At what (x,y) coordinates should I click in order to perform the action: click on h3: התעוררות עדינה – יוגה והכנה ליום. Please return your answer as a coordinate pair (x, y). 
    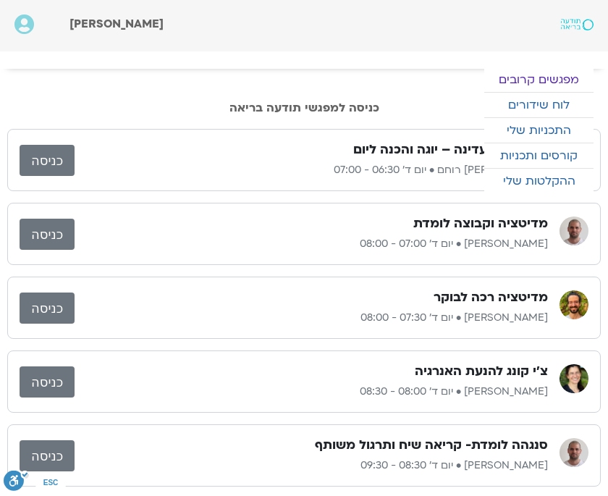
    Looking at the image, I should click on (450, 150).